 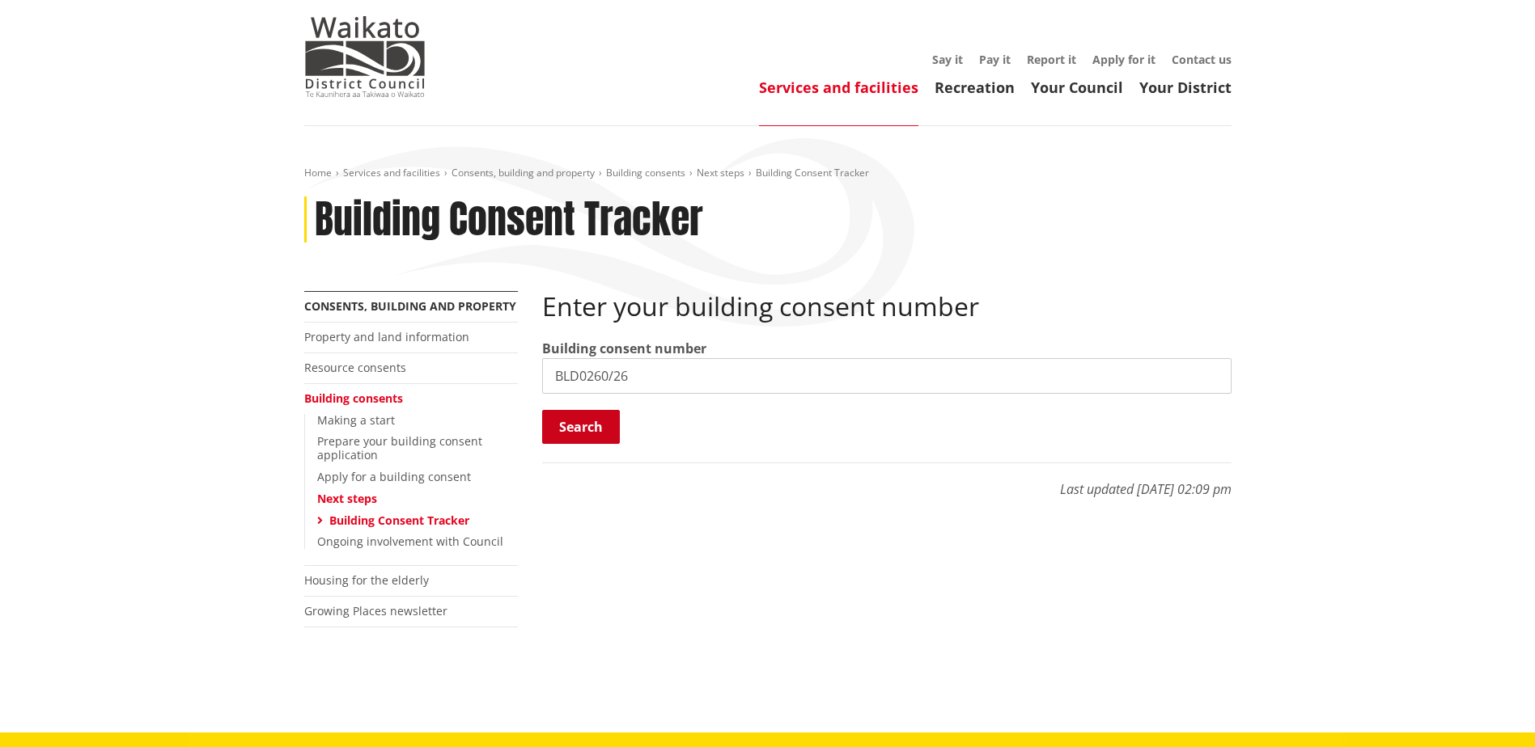 I want to click on a: Recreation, so click(x=974, y=87).